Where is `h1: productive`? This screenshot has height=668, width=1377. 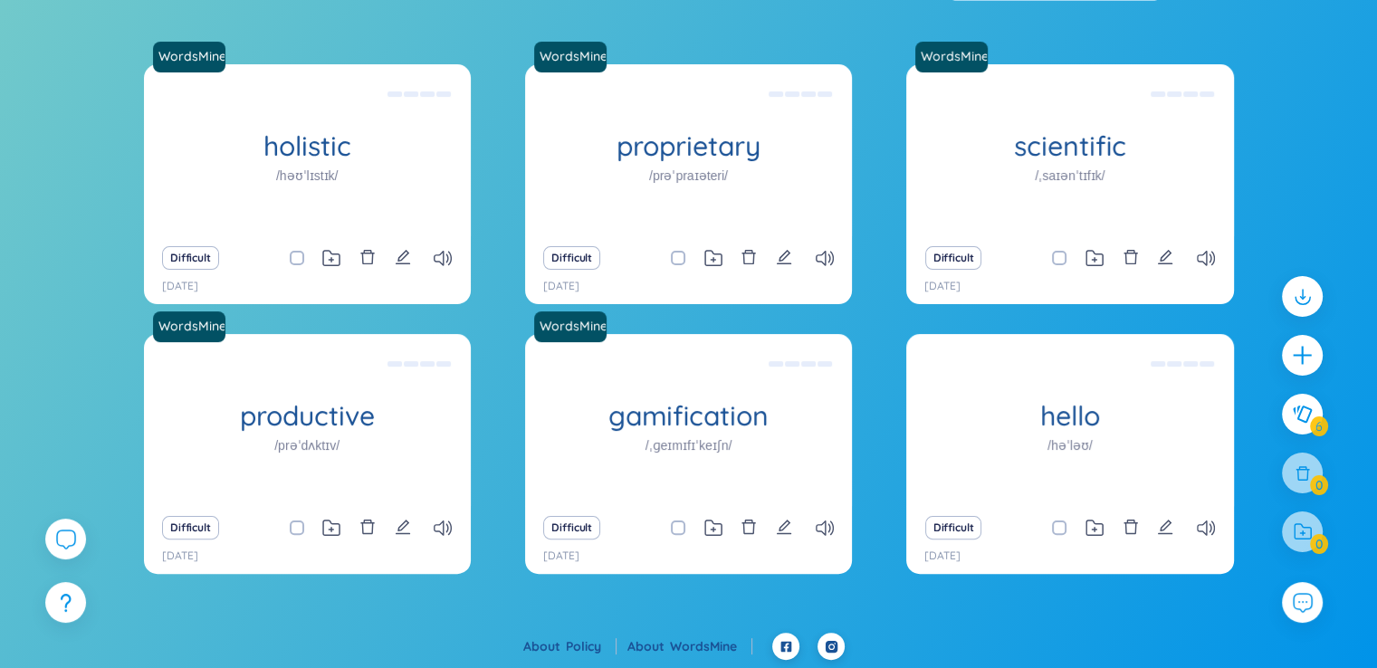 h1: productive is located at coordinates (307, 415).